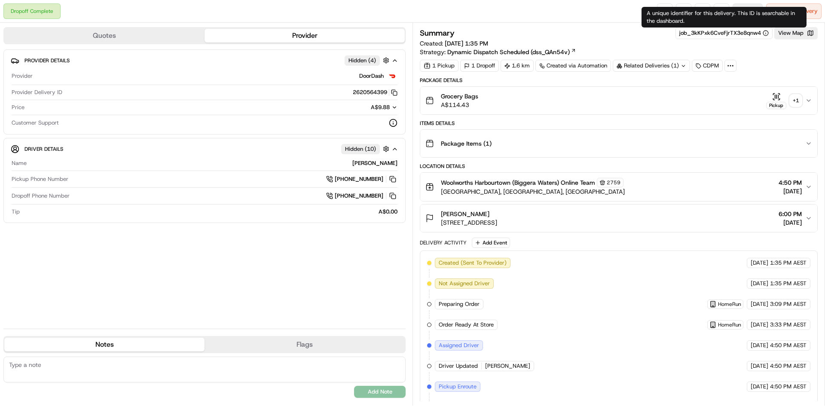 The height and width of the screenshot is (406, 825). I want to click on div: Items Details, so click(619, 123).